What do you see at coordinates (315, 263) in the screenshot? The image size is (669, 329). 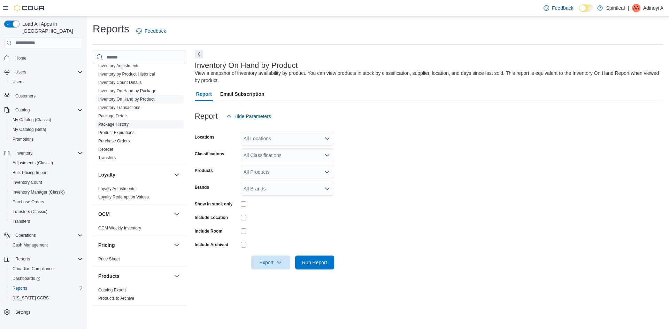 I see `span: Run Report` at bounding box center [315, 263].